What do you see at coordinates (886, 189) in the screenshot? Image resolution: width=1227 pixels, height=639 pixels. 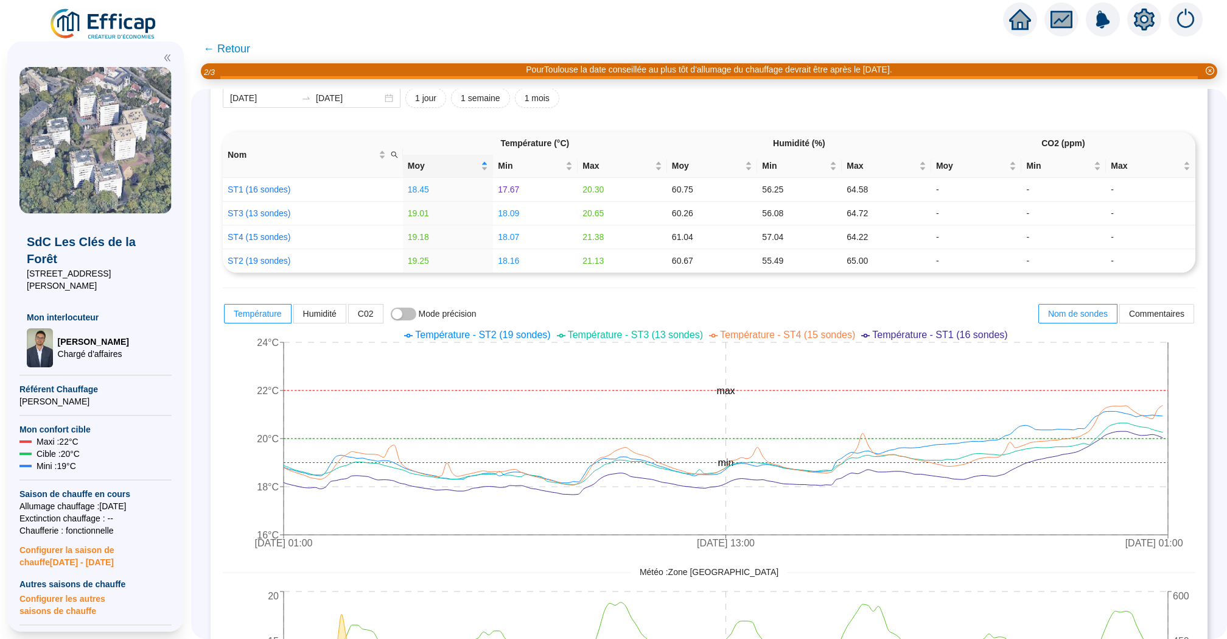 I see `td: 64.58` at bounding box center [886, 189].